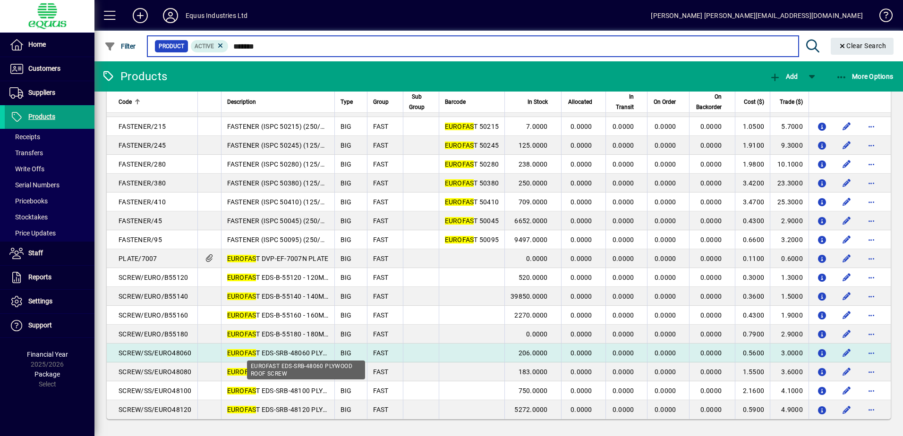 The image size is (903, 436). What do you see at coordinates (153, 315) in the screenshot?
I see `span: SCREW/EURO/B55160` at bounding box center [153, 315].